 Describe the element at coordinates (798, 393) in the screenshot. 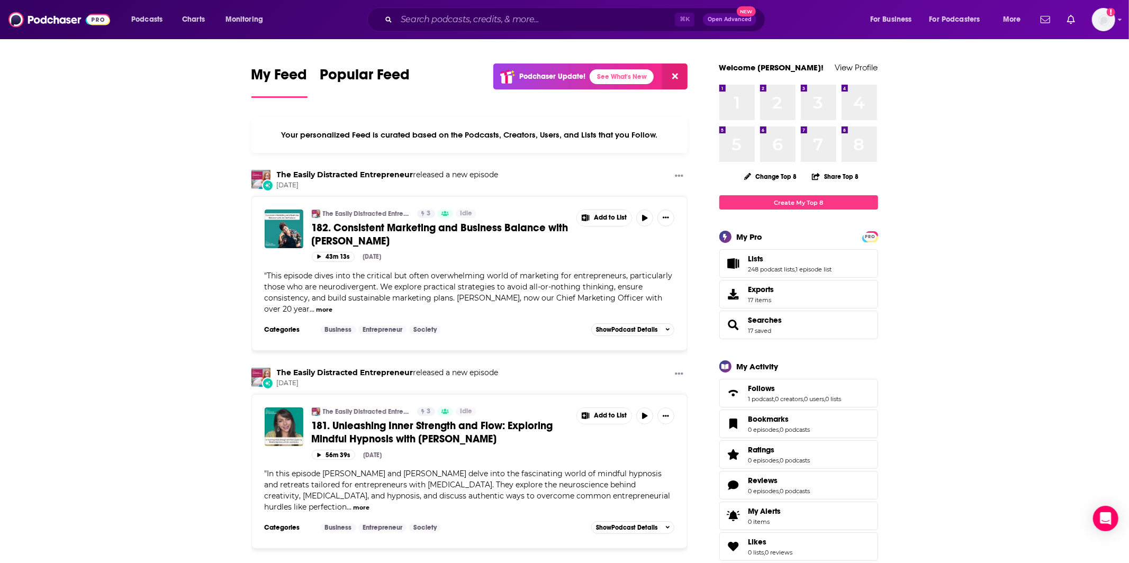

I see `span: Follows` at that location.